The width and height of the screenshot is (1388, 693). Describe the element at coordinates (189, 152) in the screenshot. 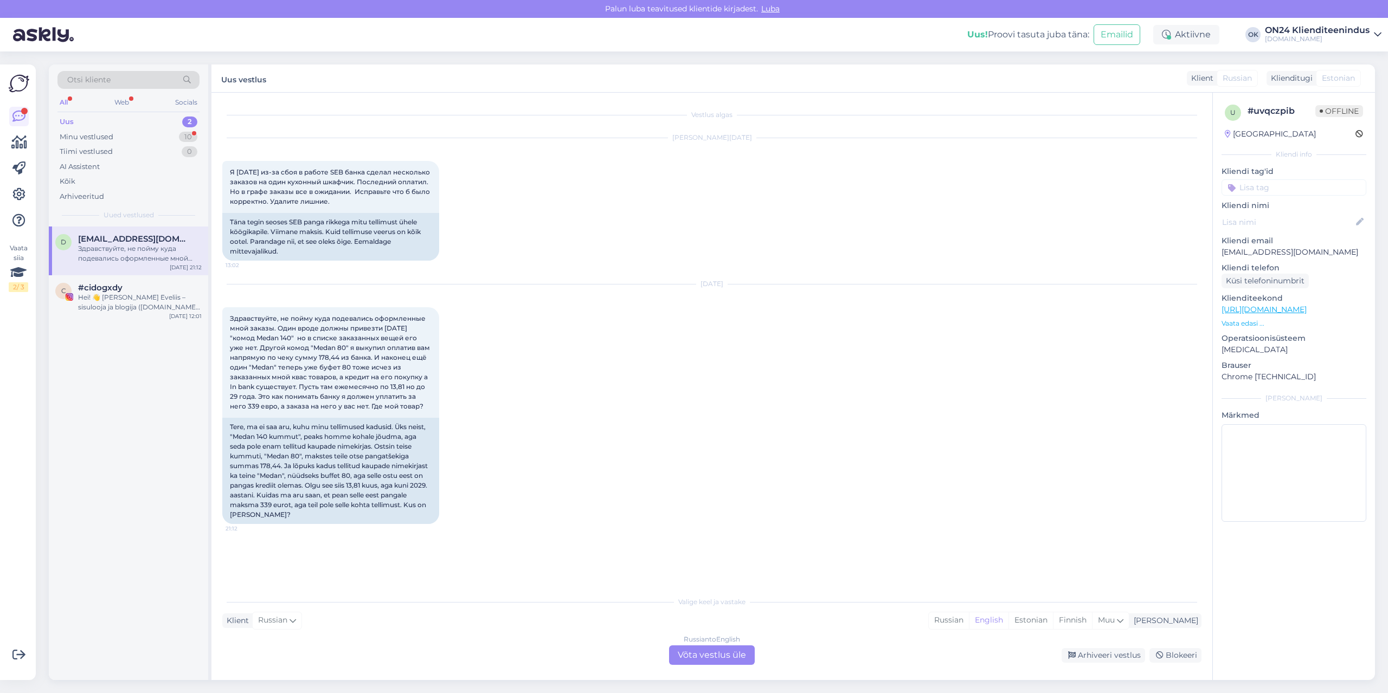

I see `div: 0` at that location.